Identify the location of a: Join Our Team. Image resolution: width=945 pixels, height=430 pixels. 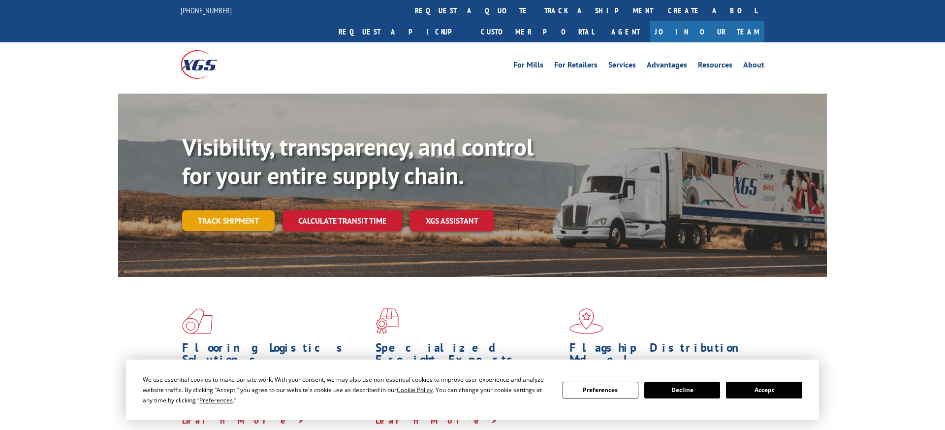
(707, 31).